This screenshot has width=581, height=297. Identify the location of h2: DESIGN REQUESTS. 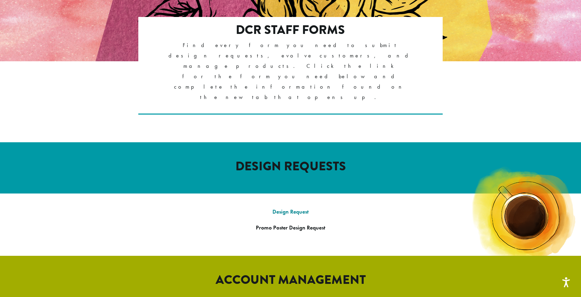
(291, 166).